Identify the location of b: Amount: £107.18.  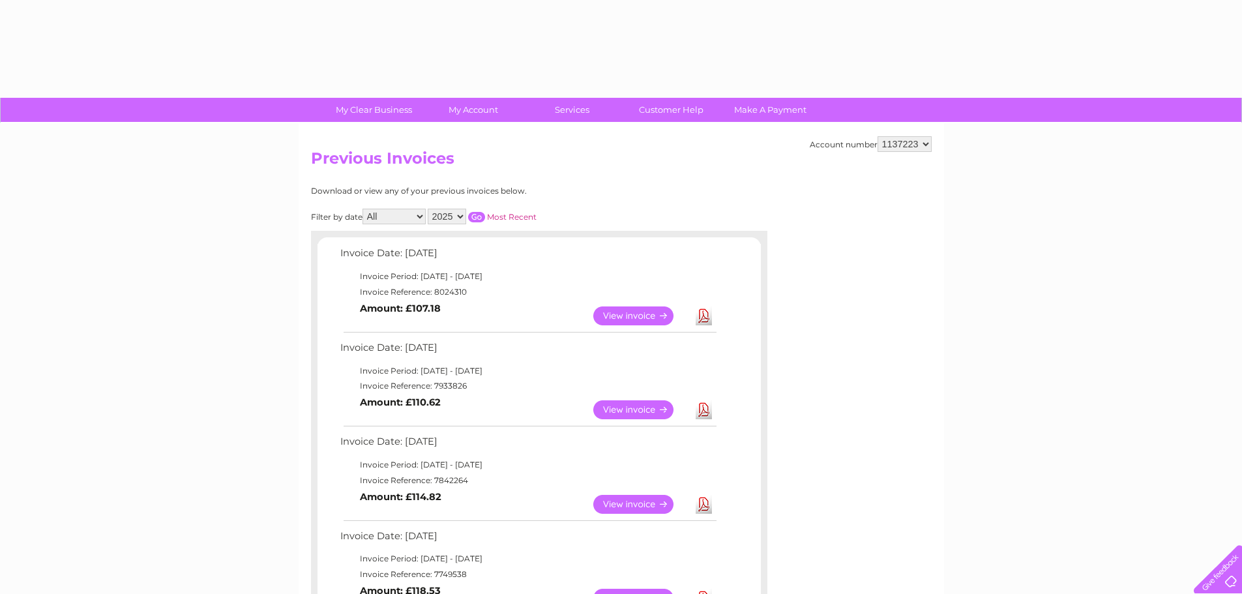
(400, 308).